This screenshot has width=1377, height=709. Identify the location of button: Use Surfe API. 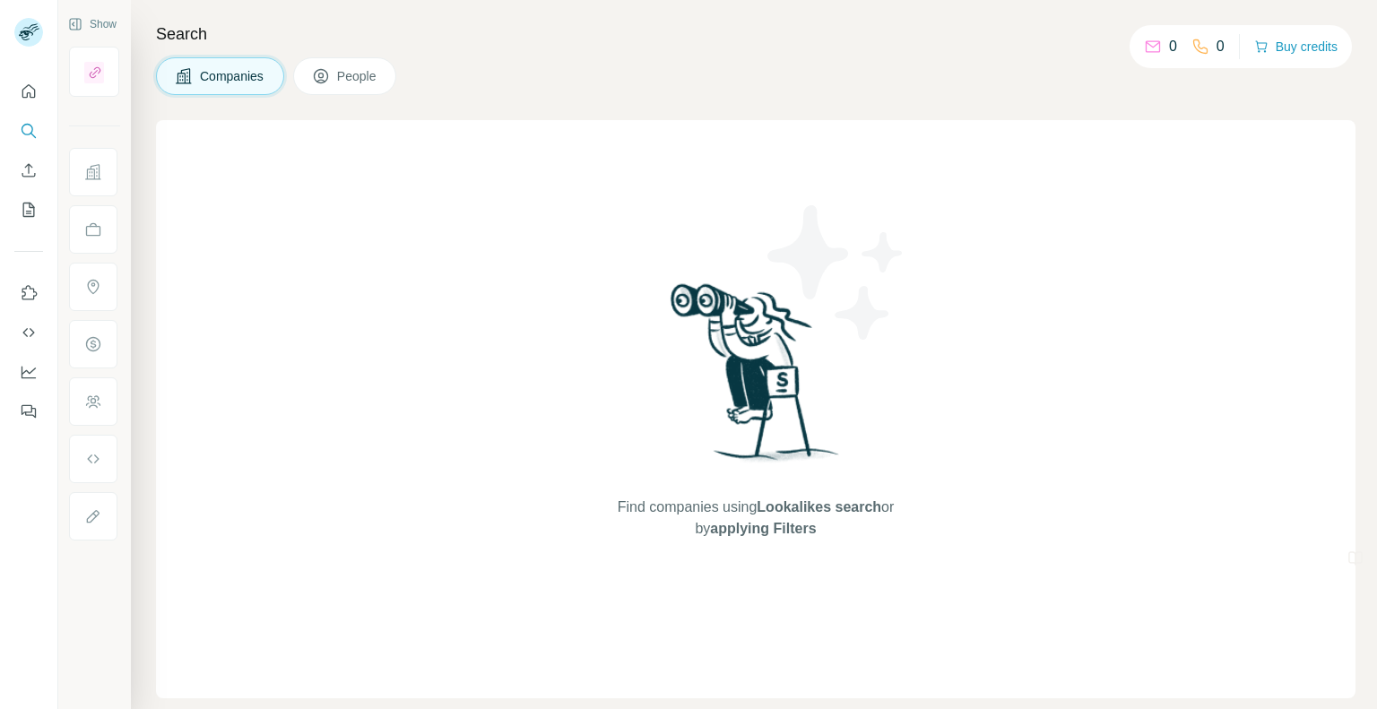
(29, 332).